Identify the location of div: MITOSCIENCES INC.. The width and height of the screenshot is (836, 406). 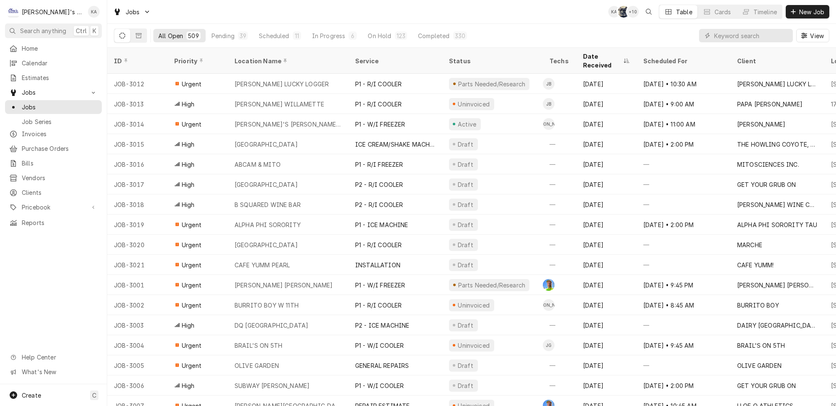
(768, 164).